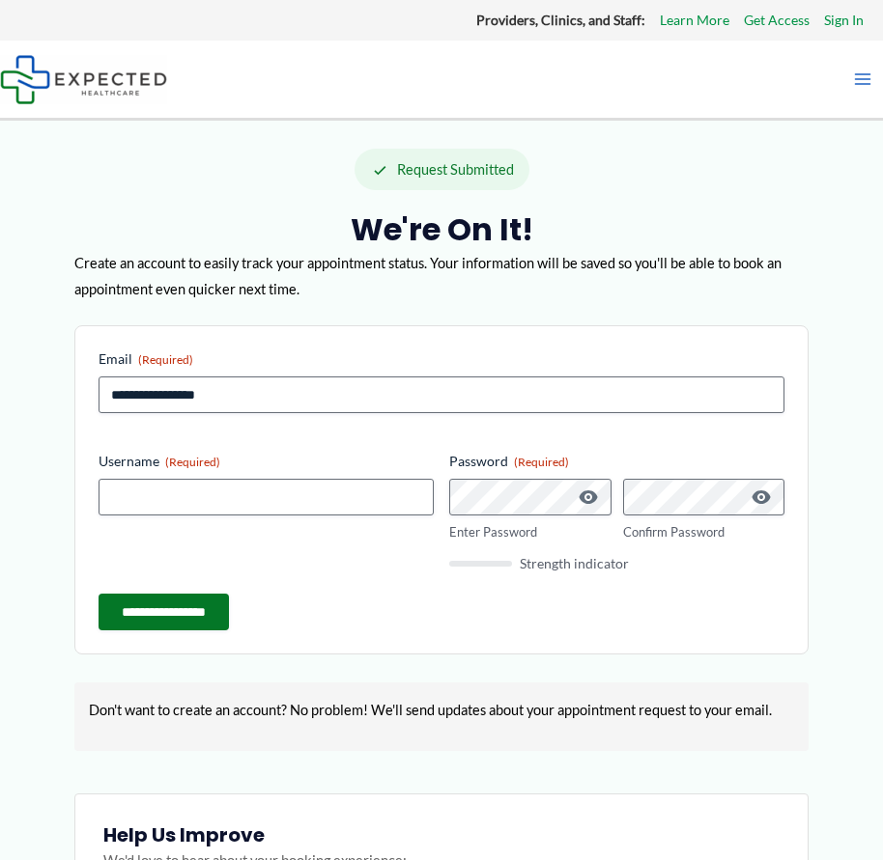  What do you see at coordinates (441, 710) in the screenshot?
I see `p: Don't want to create an account? No problem! We'll send updates about your appointment request to...` at bounding box center [441, 710].